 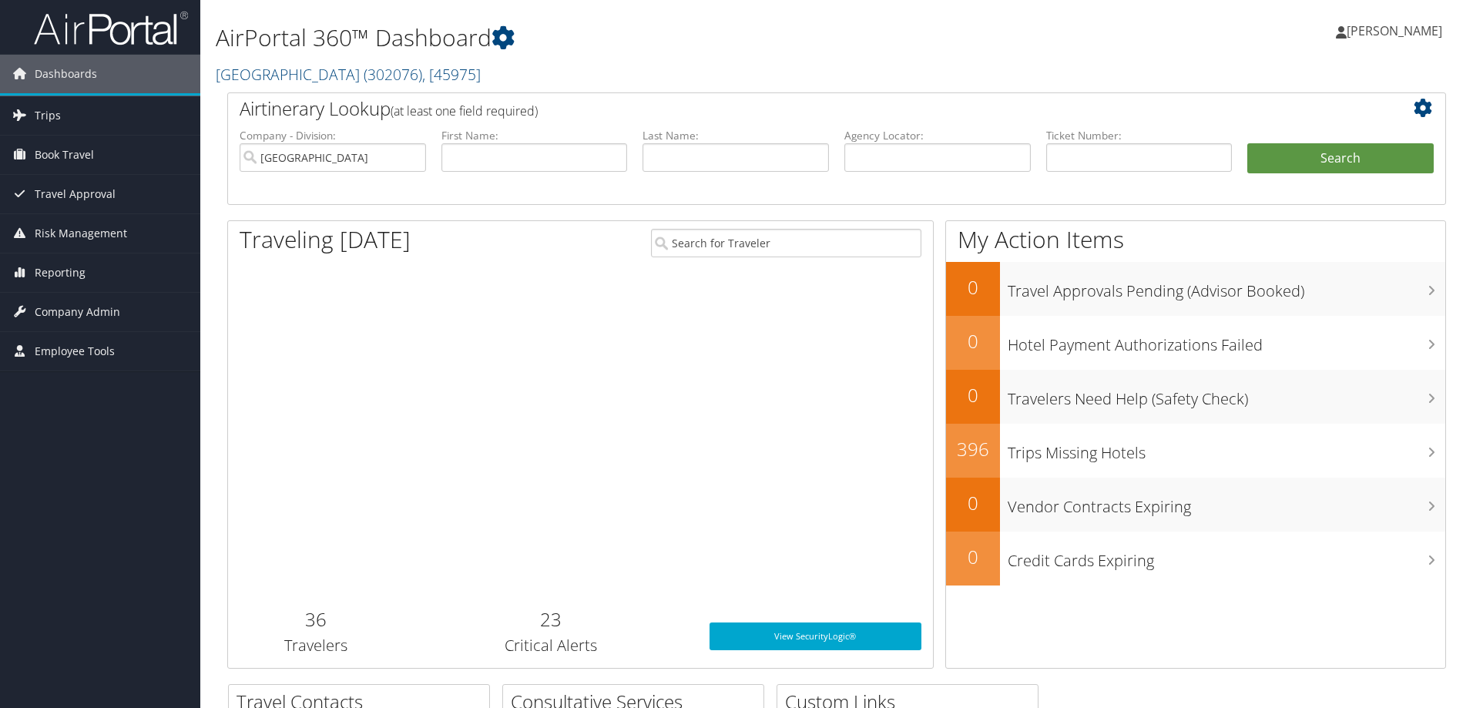 I want to click on span: Reporting, so click(x=60, y=273).